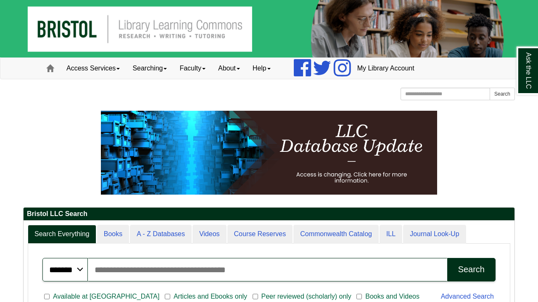  What do you see at coordinates (255, 297) in the screenshot?
I see `input: Peer reviewed (scholarly) only` at bounding box center [255, 297].